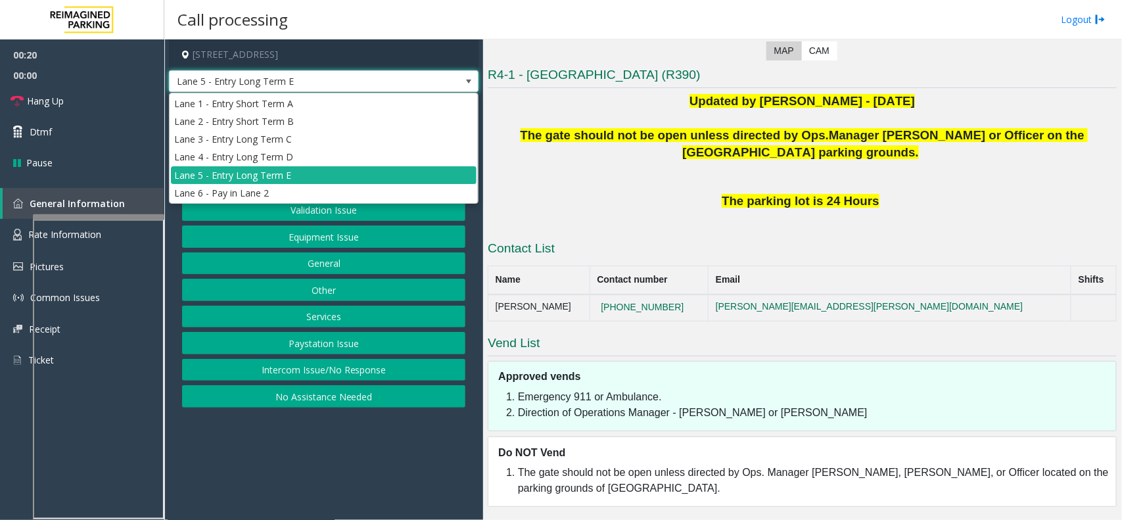 This screenshot has height=520, width=1122. I want to click on th: Shifts, so click(1094, 280).